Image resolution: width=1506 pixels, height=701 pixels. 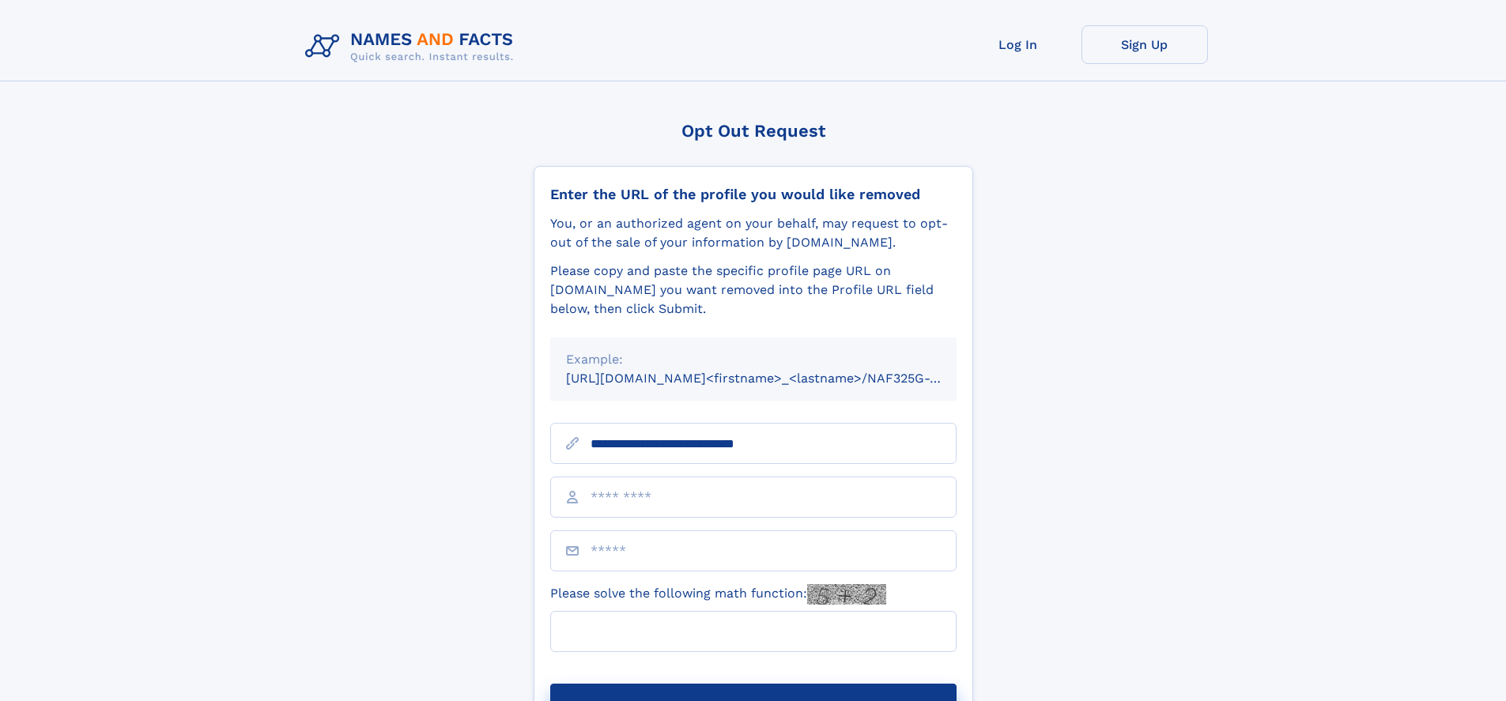 What do you see at coordinates (718, 595) in the screenshot?
I see `label: Please solve the following math function:` at bounding box center [718, 595].